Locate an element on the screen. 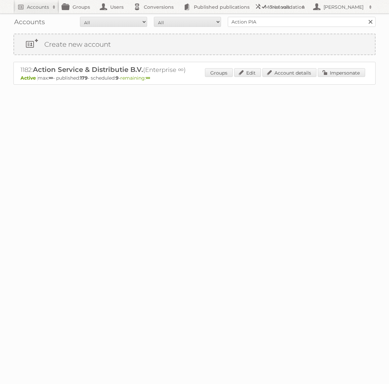 Image resolution: width=389 pixels, height=384 pixels. h2: More tools is located at coordinates (282, 7).